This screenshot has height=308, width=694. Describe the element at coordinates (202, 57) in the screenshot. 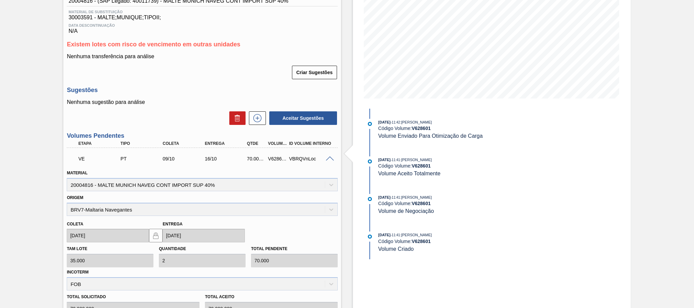

I see `p: Nenhuma transferência para análise` at that location.